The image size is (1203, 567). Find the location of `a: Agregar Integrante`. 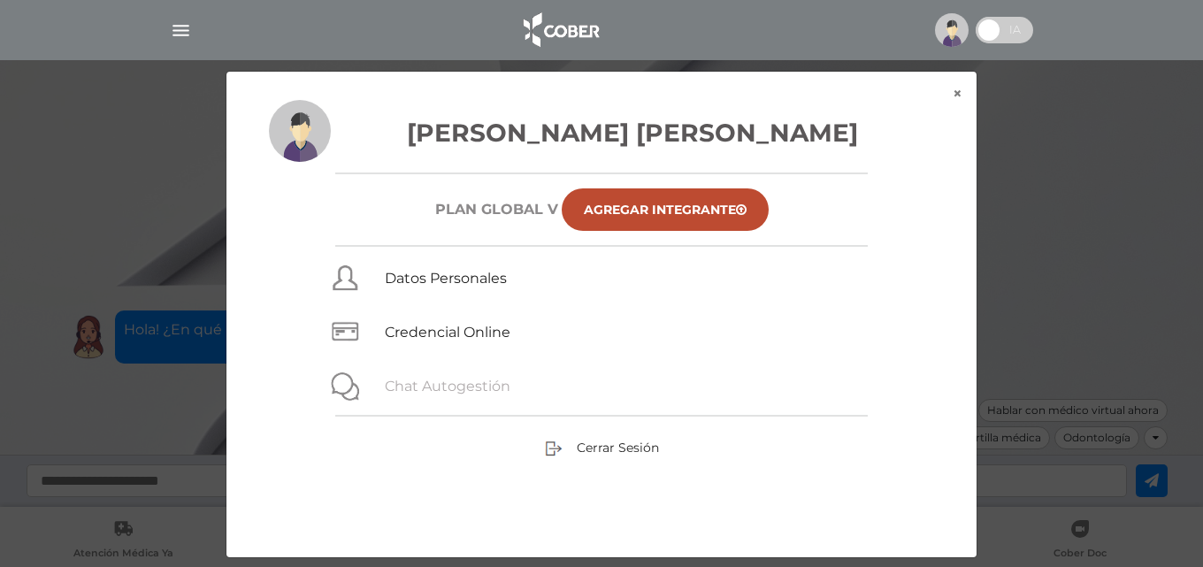

a: Agregar Integrante is located at coordinates (665, 210).